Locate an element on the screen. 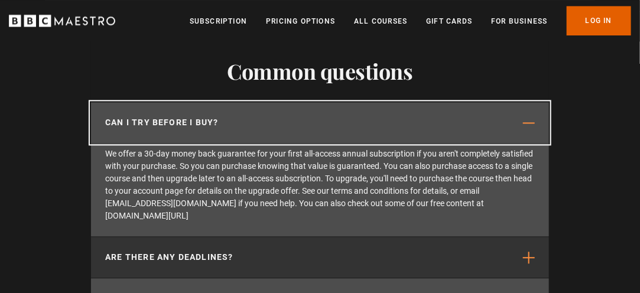 The image size is (640, 293). a: Log In is located at coordinates (599, 21).